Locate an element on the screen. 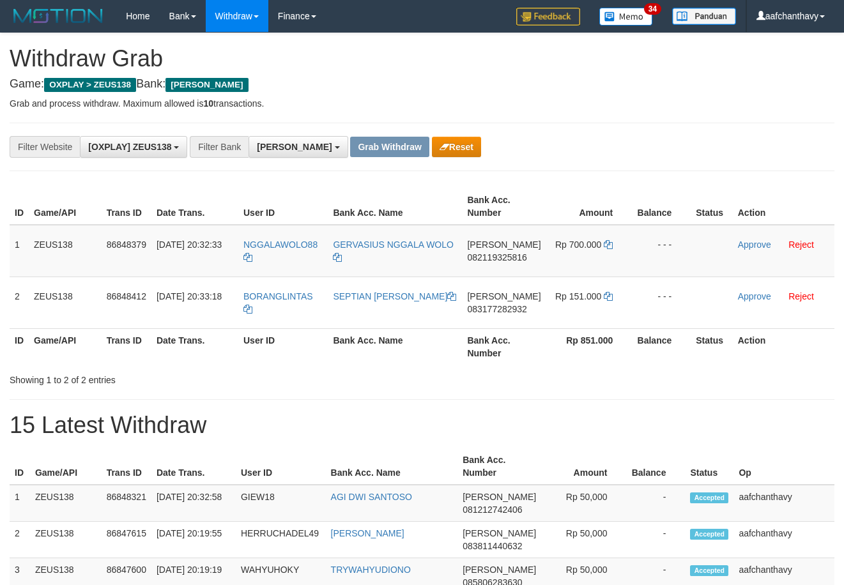 Image resolution: width=844 pixels, height=585 pixels. td: HERRUCHADEL49 is located at coordinates (280, 540).